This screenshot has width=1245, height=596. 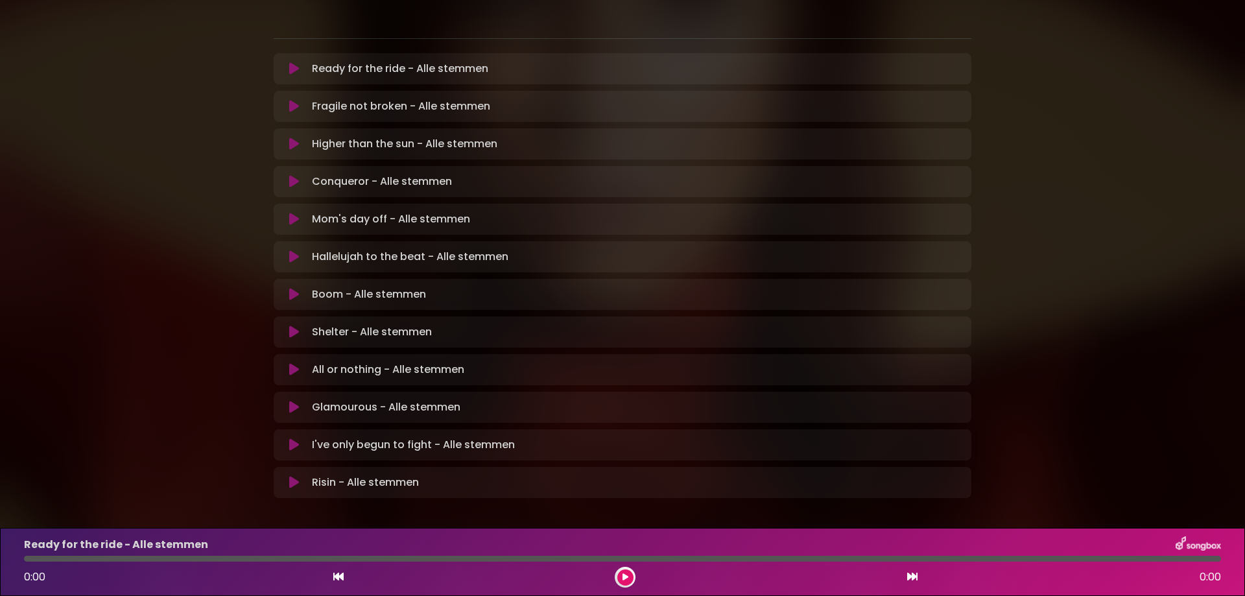 What do you see at coordinates (386, 407) in the screenshot?
I see `p: Glamourous - Alle stemmen` at bounding box center [386, 407].